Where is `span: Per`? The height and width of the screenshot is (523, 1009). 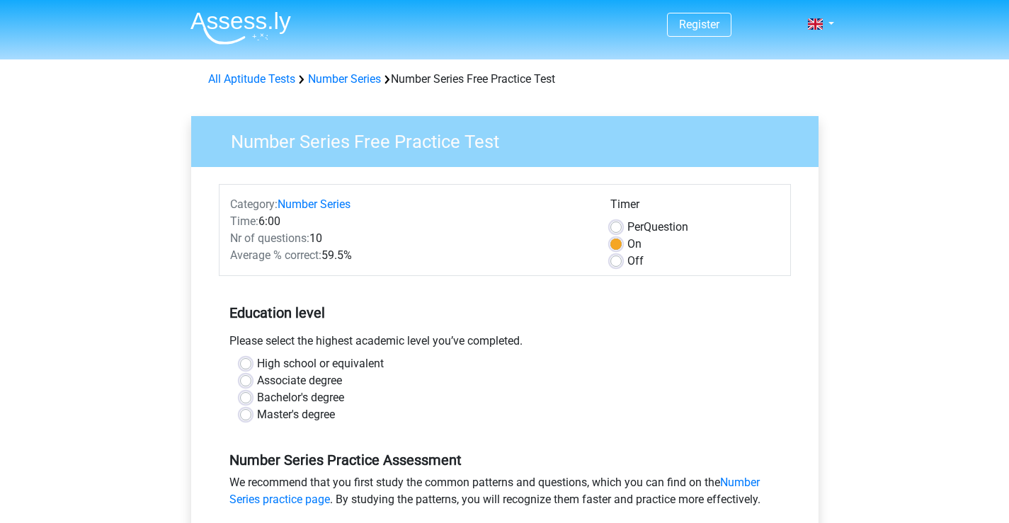 span: Per is located at coordinates (635, 227).